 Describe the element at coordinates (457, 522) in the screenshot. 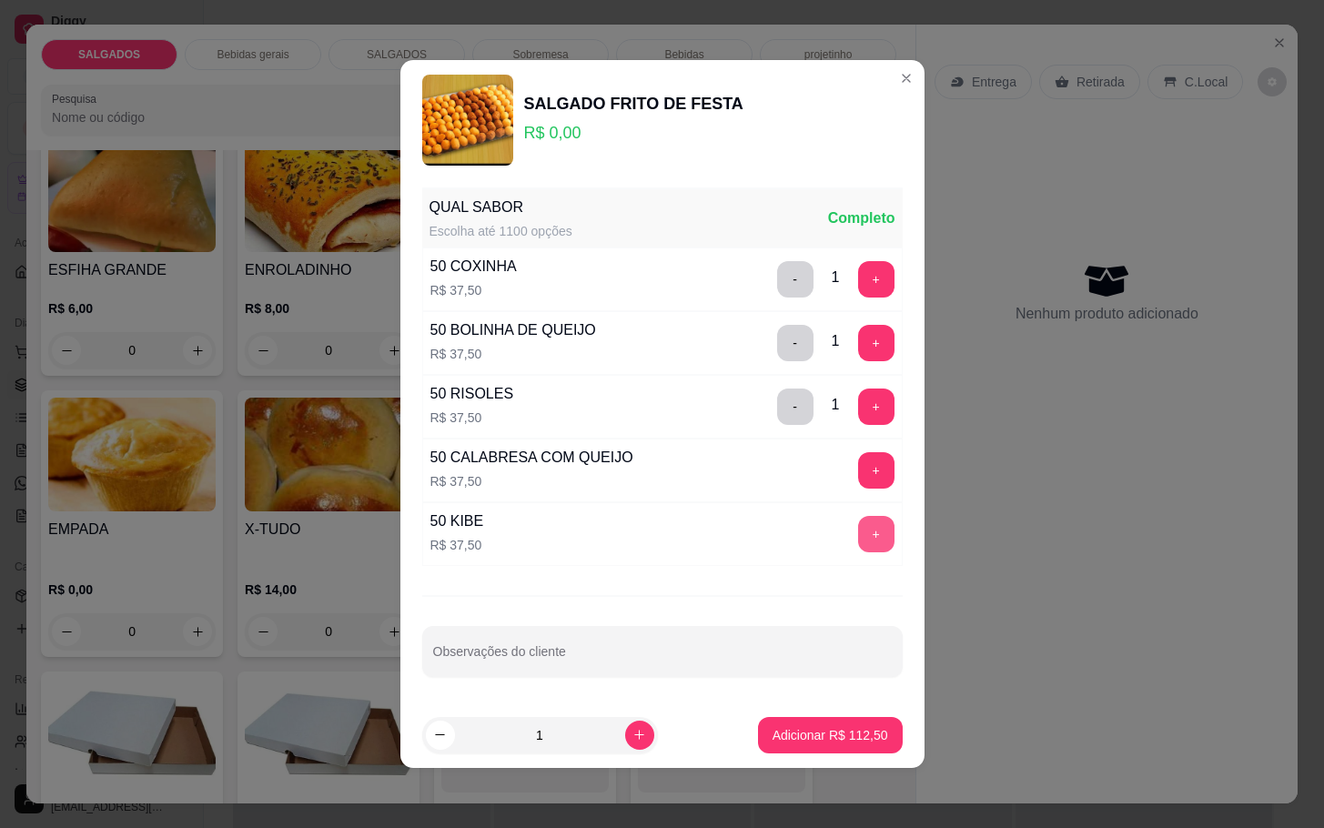

I see `div: 50 KIBE` at that location.